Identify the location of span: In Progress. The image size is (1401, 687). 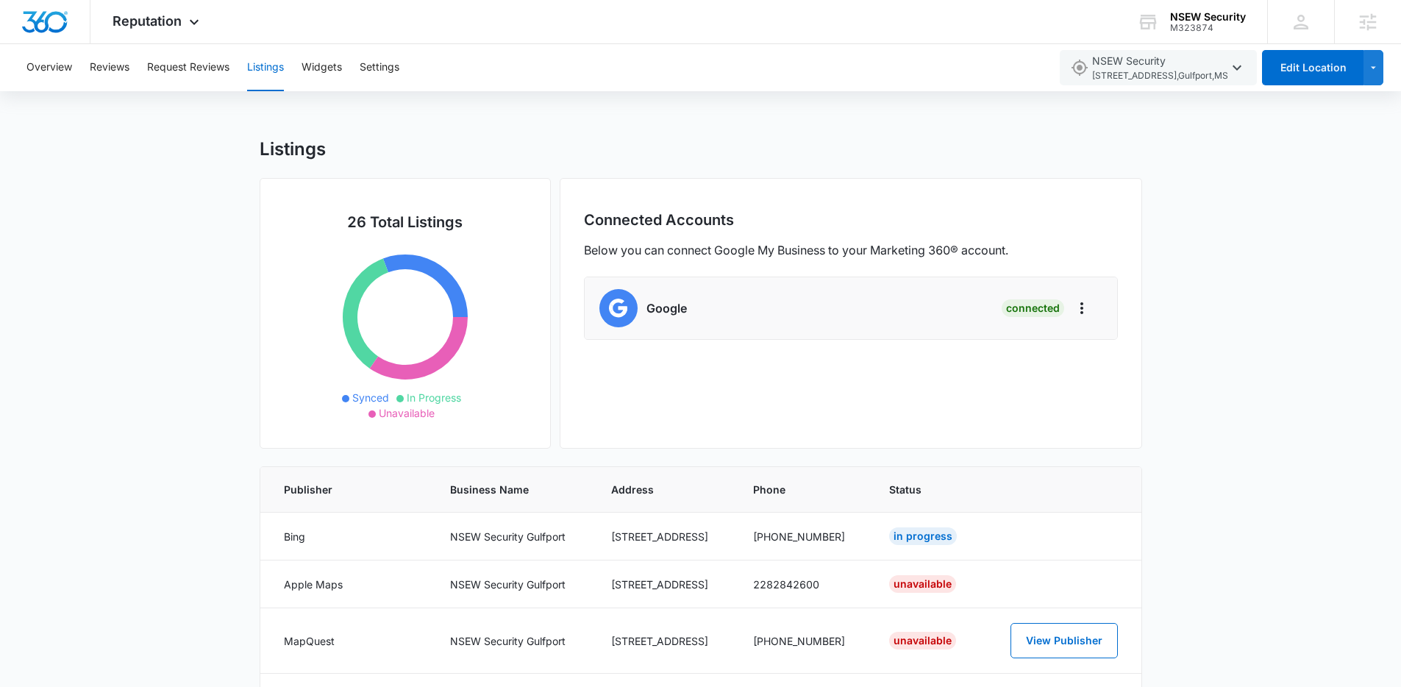
(434, 397).